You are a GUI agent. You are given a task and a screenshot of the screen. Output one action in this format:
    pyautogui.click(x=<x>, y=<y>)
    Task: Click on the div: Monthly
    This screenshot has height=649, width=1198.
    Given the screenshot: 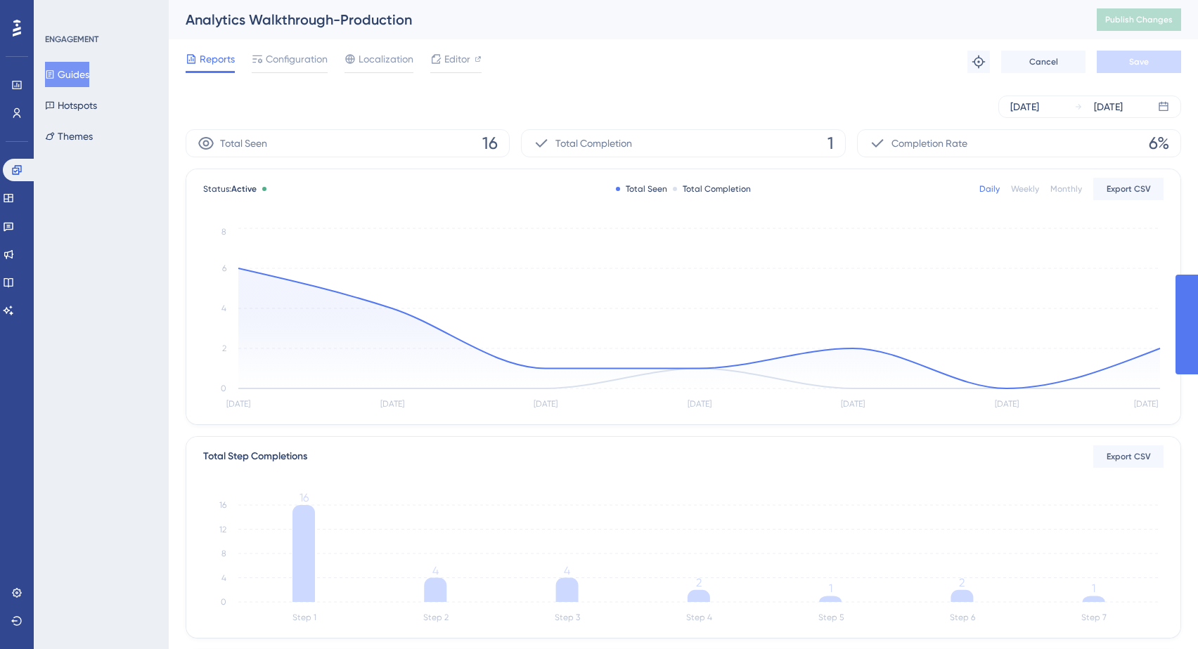 What is the action you would take?
    pyautogui.click(x=1066, y=189)
    